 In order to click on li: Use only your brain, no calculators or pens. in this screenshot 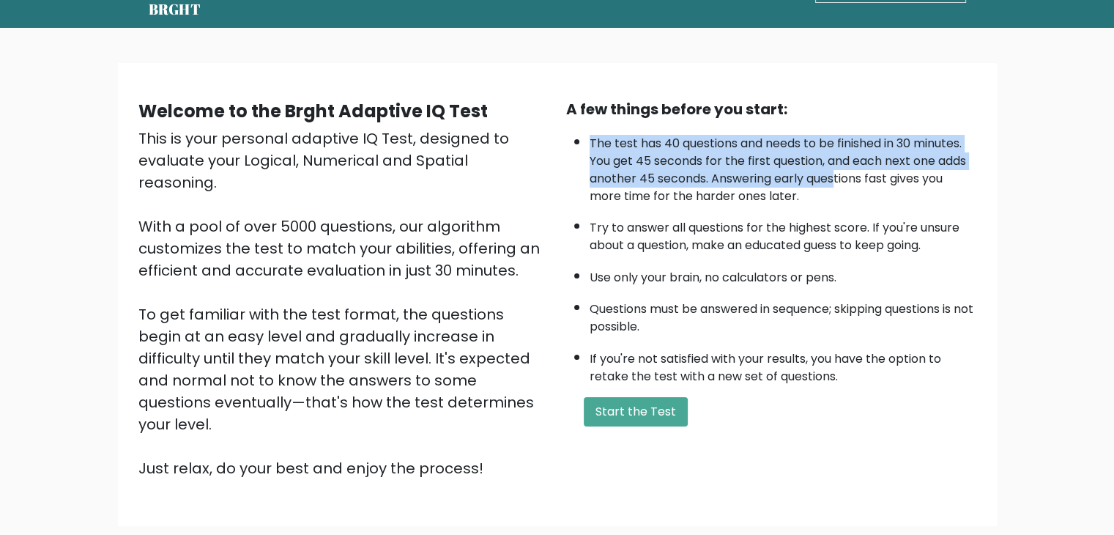, I will do `click(783, 274)`.